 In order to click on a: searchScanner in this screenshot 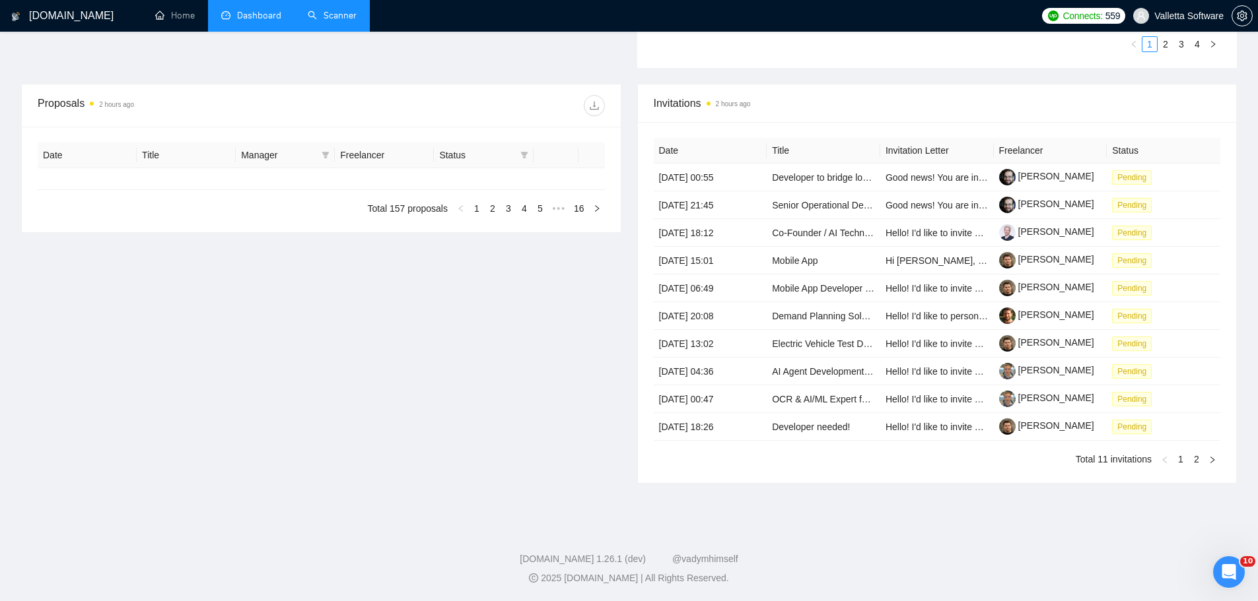, I will do `click(332, 15)`.